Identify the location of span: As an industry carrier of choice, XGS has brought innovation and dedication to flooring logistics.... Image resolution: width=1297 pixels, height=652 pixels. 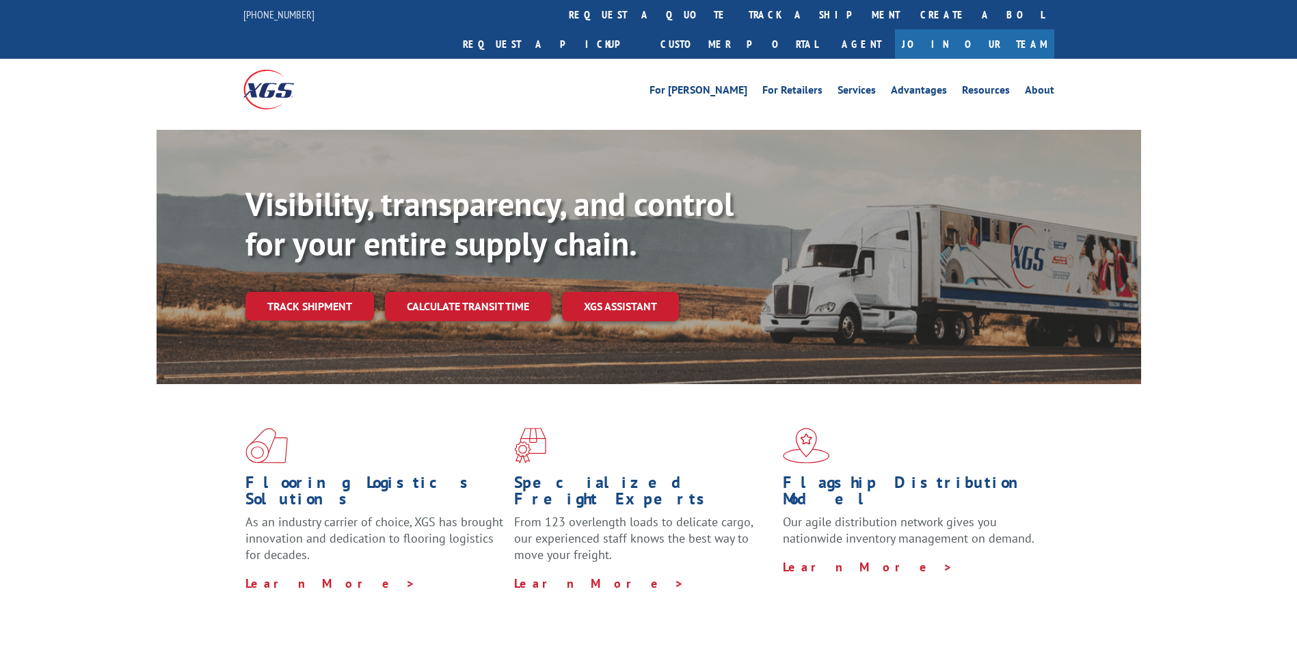
(374, 538).